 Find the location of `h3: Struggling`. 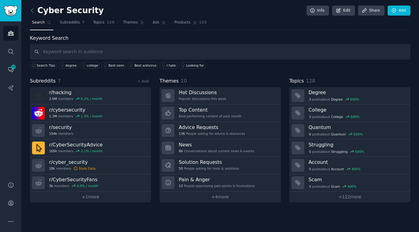

h3: Struggling is located at coordinates (358, 144).